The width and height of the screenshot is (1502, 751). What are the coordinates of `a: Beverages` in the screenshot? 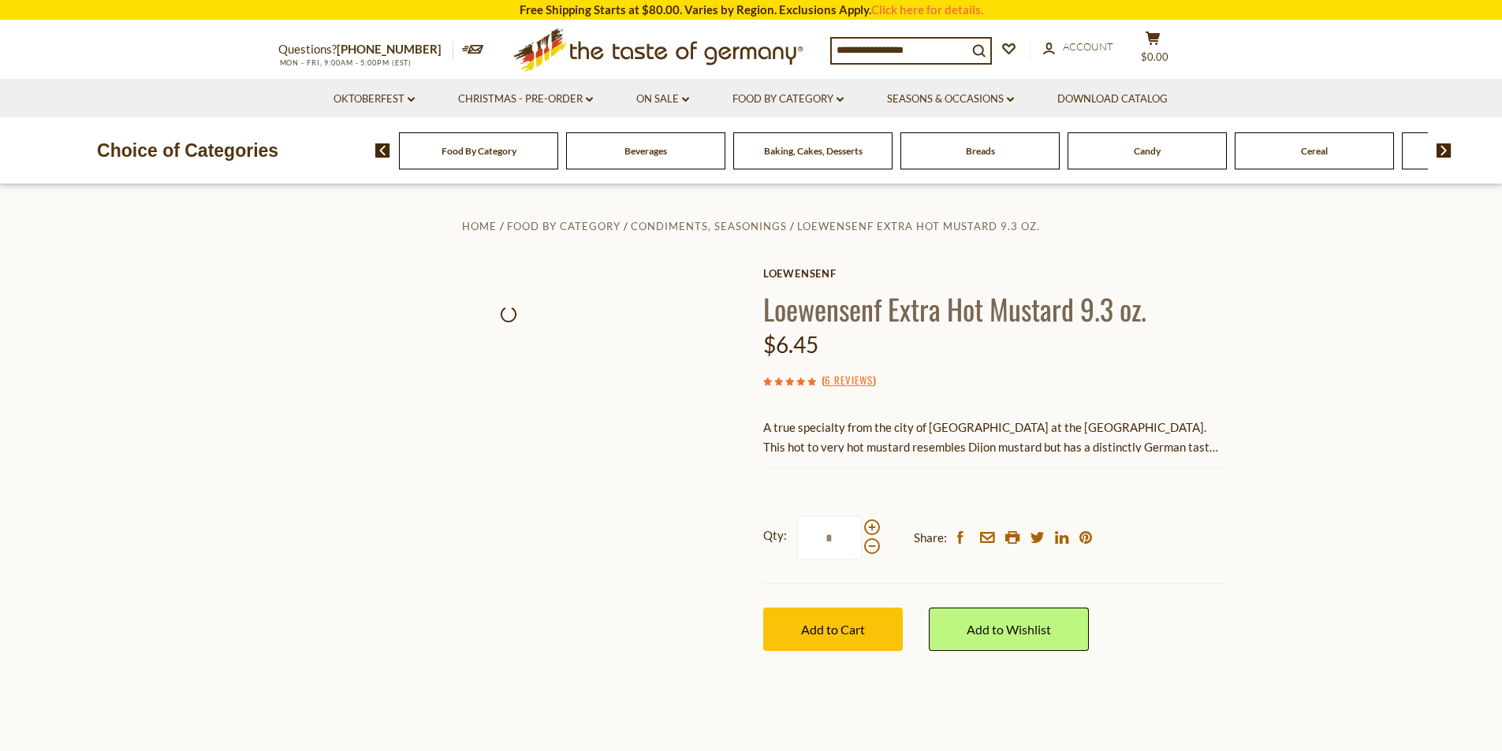 It's located at (646, 151).